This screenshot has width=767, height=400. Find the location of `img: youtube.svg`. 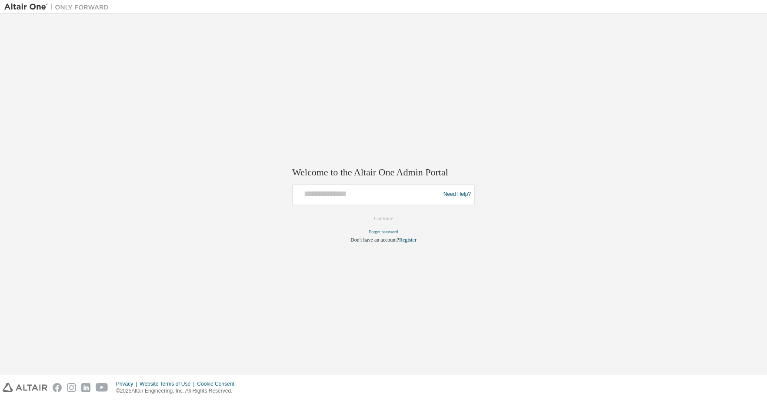

img: youtube.svg is located at coordinates (102, 387).